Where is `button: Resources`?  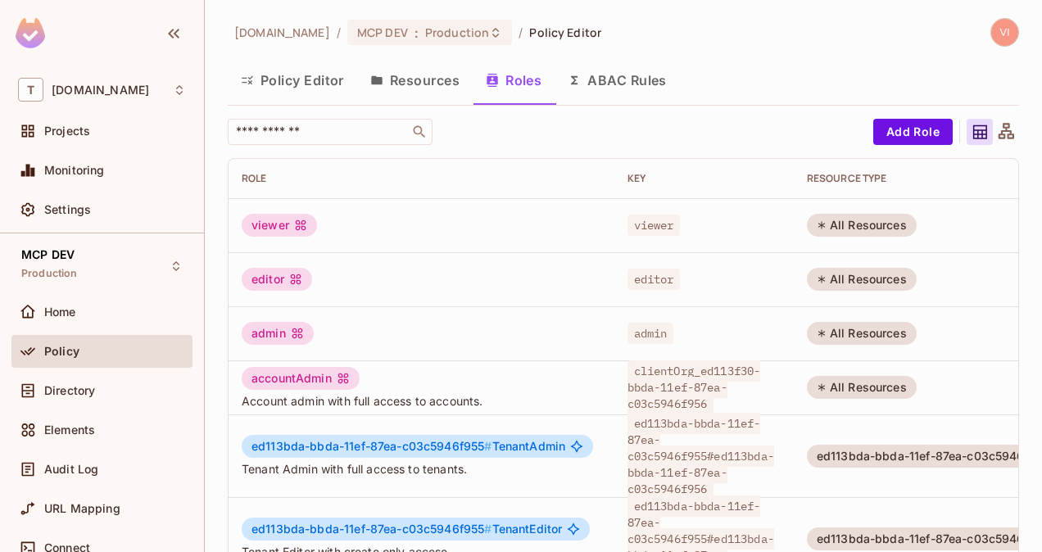 button: Resources is located at coordinates (414, 80).